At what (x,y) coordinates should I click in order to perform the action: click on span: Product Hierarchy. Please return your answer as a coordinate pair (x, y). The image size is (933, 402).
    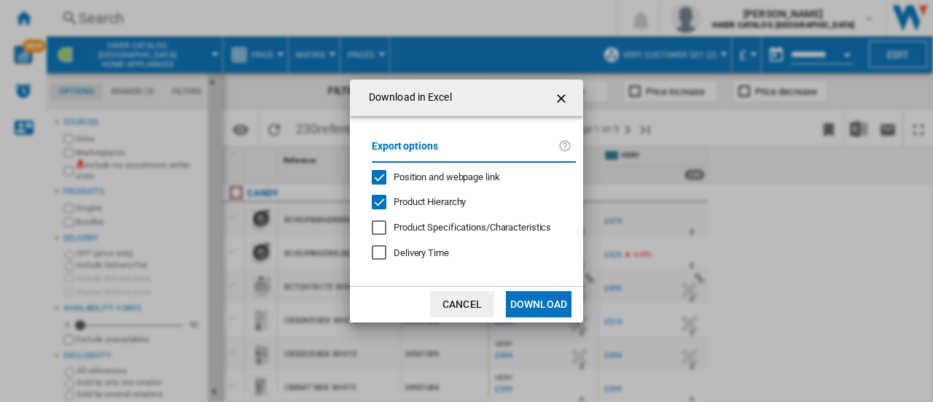
    Looking at the image, I should click on (429, 201).